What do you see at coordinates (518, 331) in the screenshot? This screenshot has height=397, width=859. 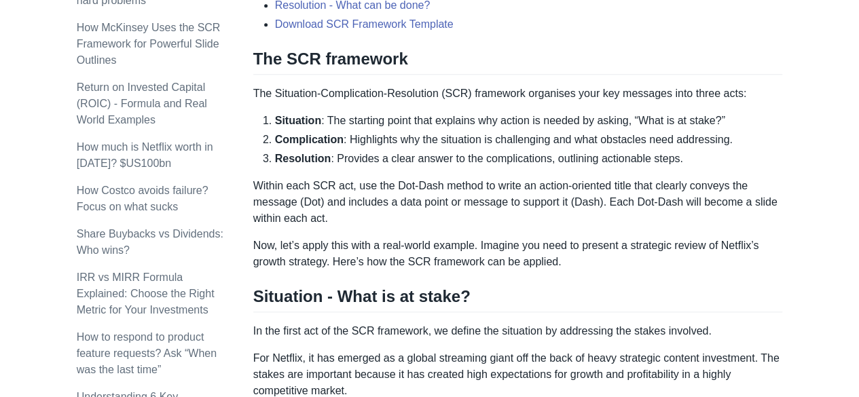 I see `p: In the first act of the SCR framework, we define the situation by addressing the stakes involved.` at bounding box center [518, 331].